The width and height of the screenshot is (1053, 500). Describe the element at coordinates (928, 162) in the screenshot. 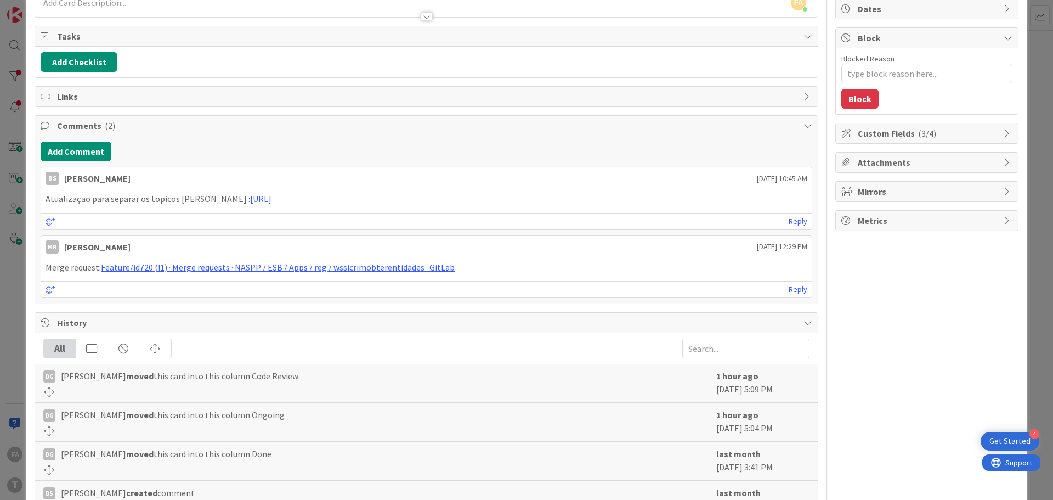

I see `span: Attachments` at that location.